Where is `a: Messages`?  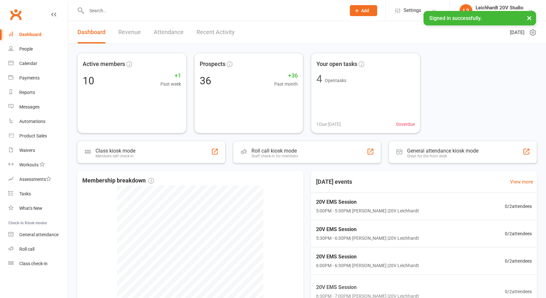
a: Messages is located at coordinates (38, 107).